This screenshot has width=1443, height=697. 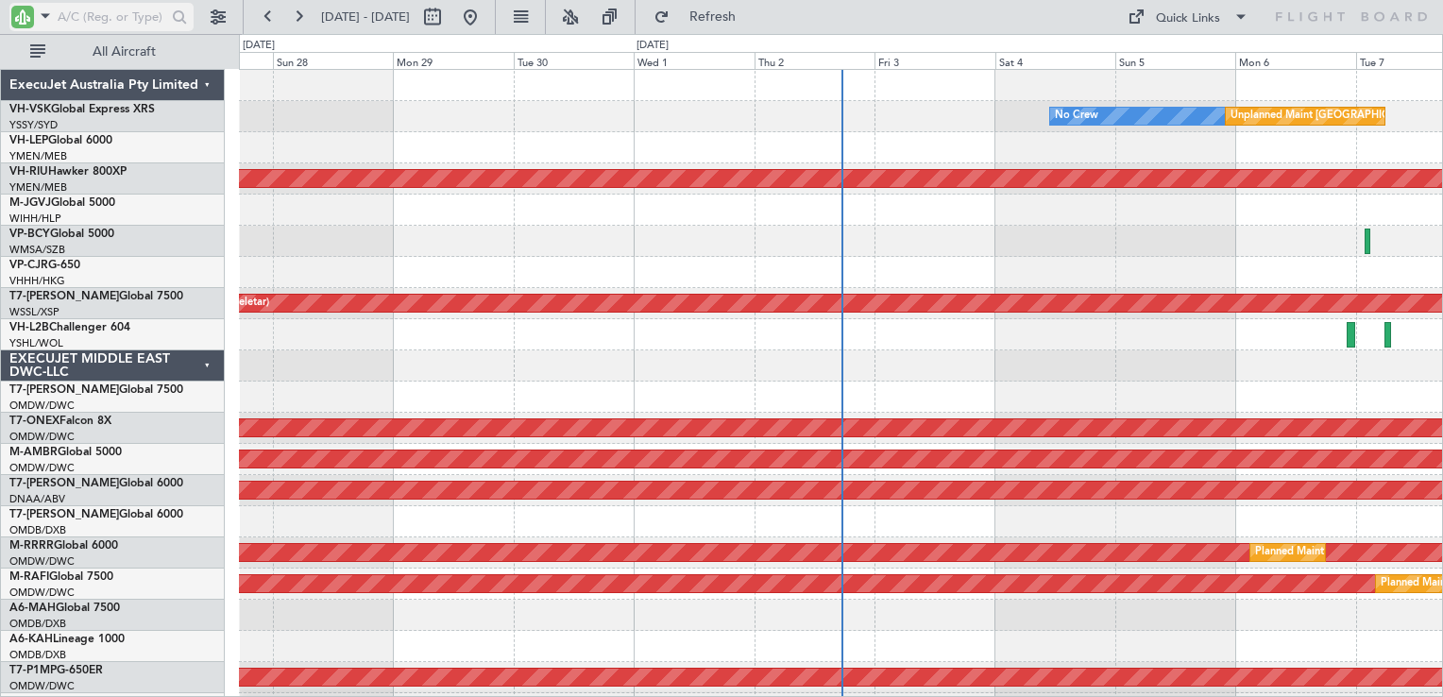 I want to click on a: T7-P1MPG-650ER, so click(x=56, y=670).